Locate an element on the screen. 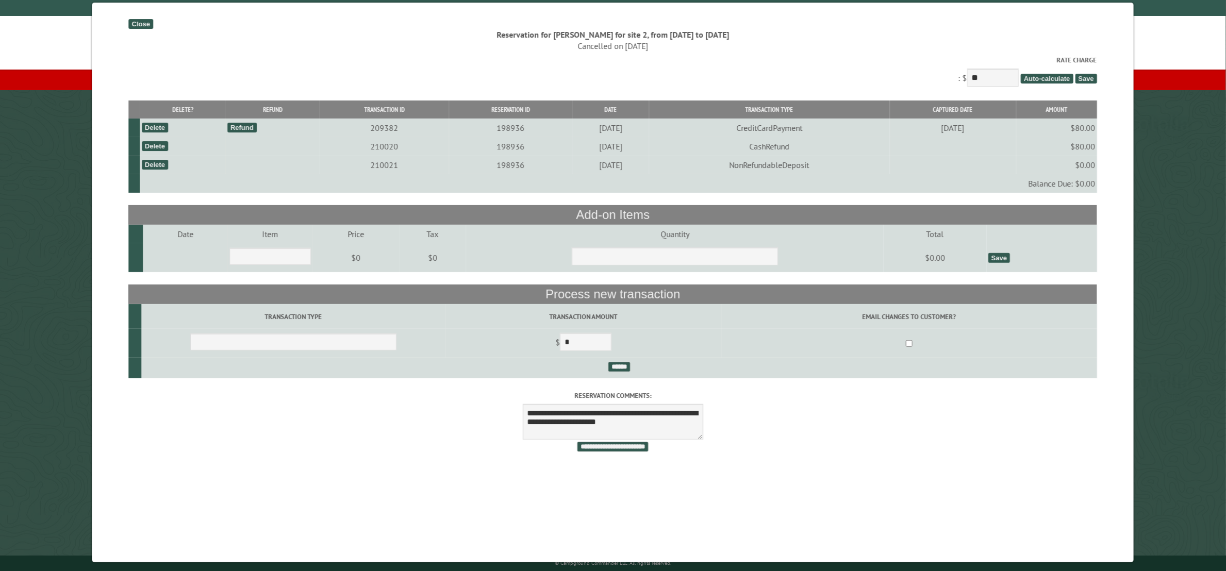  div: Save is located at coordinates (999, 258).